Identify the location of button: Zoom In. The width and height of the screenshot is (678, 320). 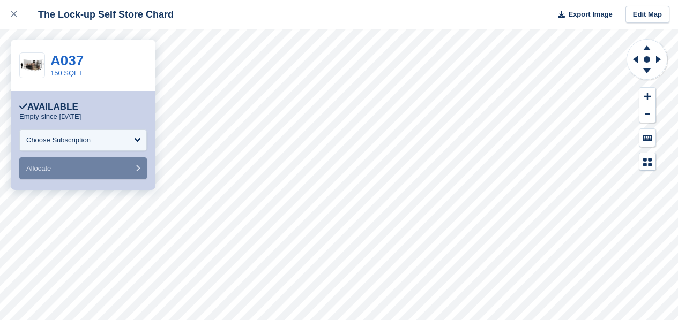
(647, 96).